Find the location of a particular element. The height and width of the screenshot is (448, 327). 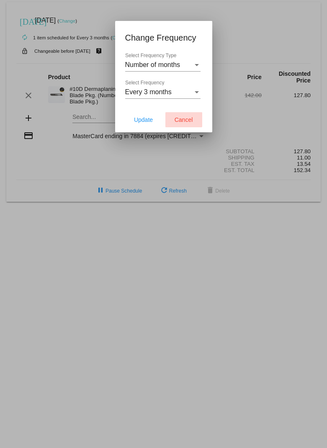

span: Number of months is located at coordinates (153, 64).